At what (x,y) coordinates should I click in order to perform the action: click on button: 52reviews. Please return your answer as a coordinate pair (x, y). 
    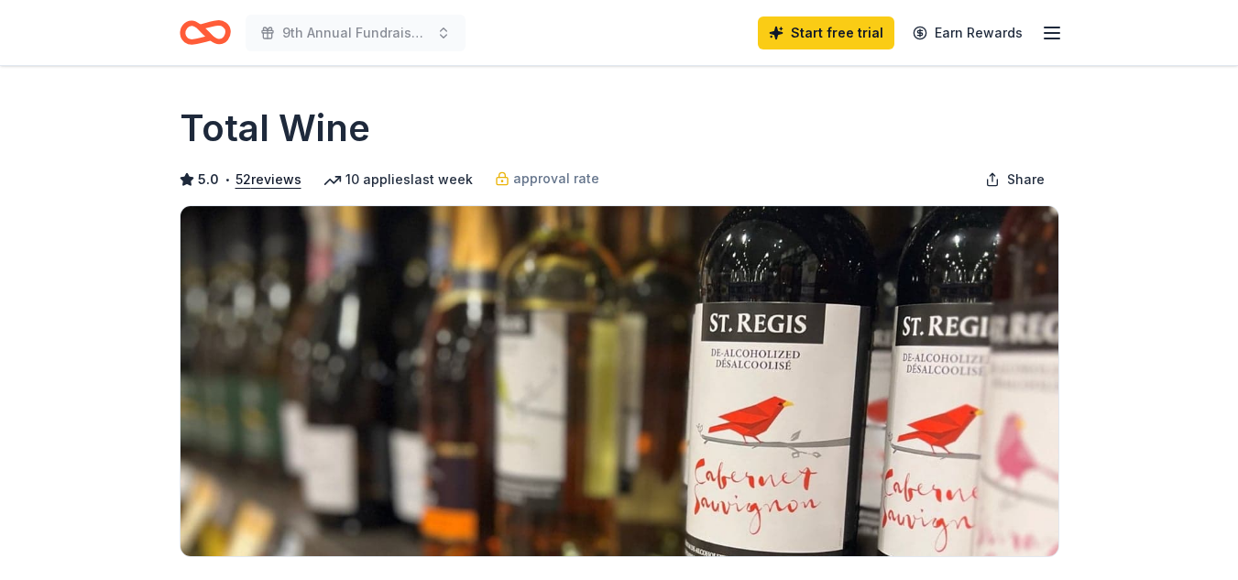
    Looking at the image, I should click on (268, 180).